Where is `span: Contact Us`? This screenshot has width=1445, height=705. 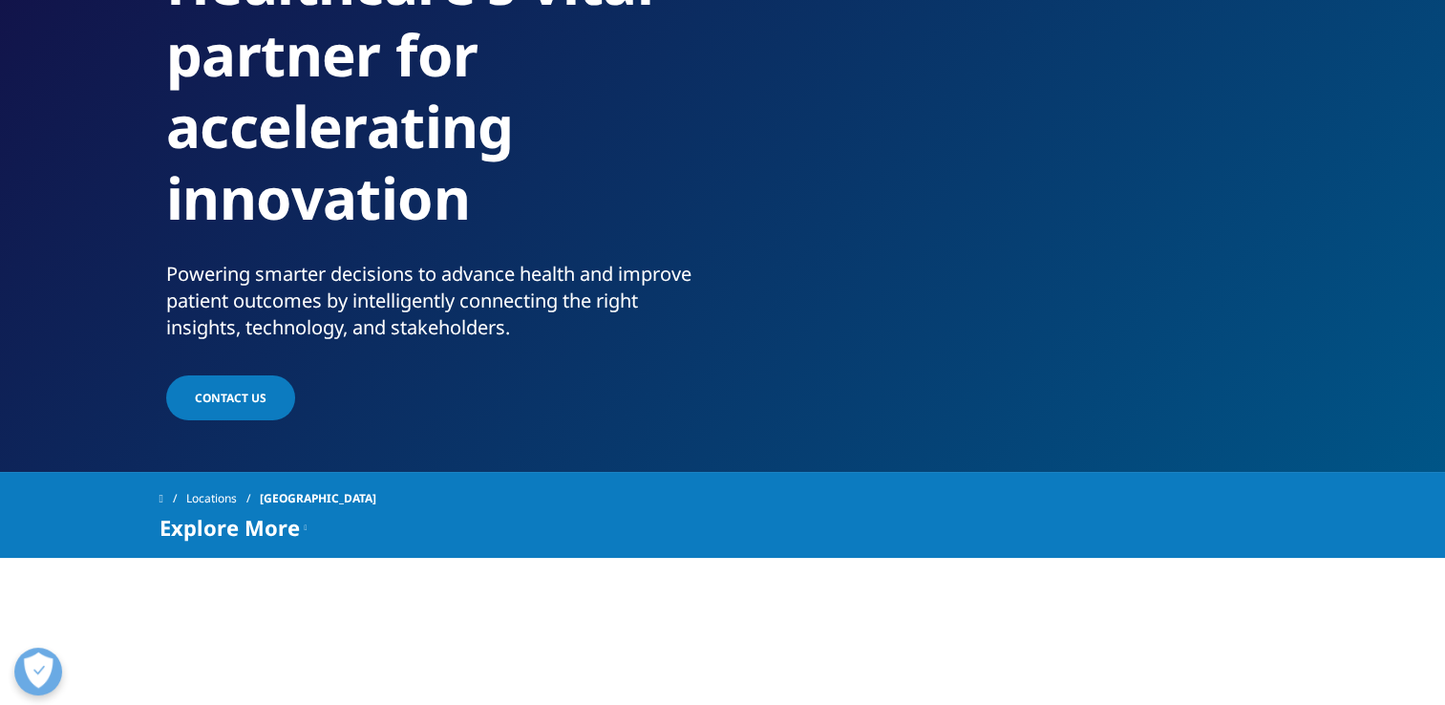 span: Contact Us is located at coordinates (230, 397).